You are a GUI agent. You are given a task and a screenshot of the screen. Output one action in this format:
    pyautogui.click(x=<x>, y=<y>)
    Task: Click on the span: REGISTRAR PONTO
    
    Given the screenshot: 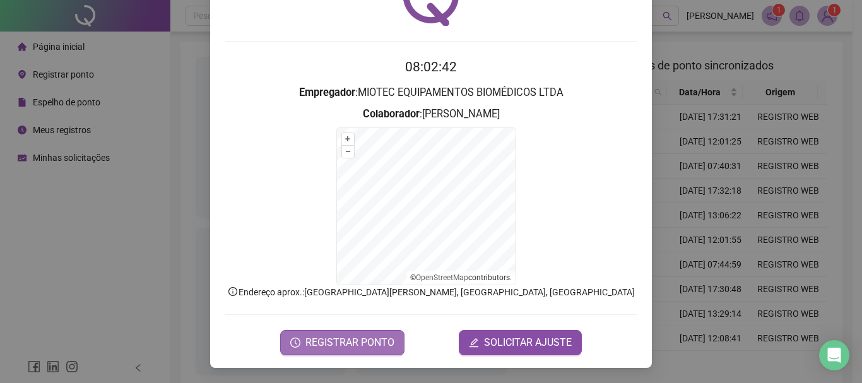 What is the action you would take?
    pyautogui.click(x=349, y=343)
    